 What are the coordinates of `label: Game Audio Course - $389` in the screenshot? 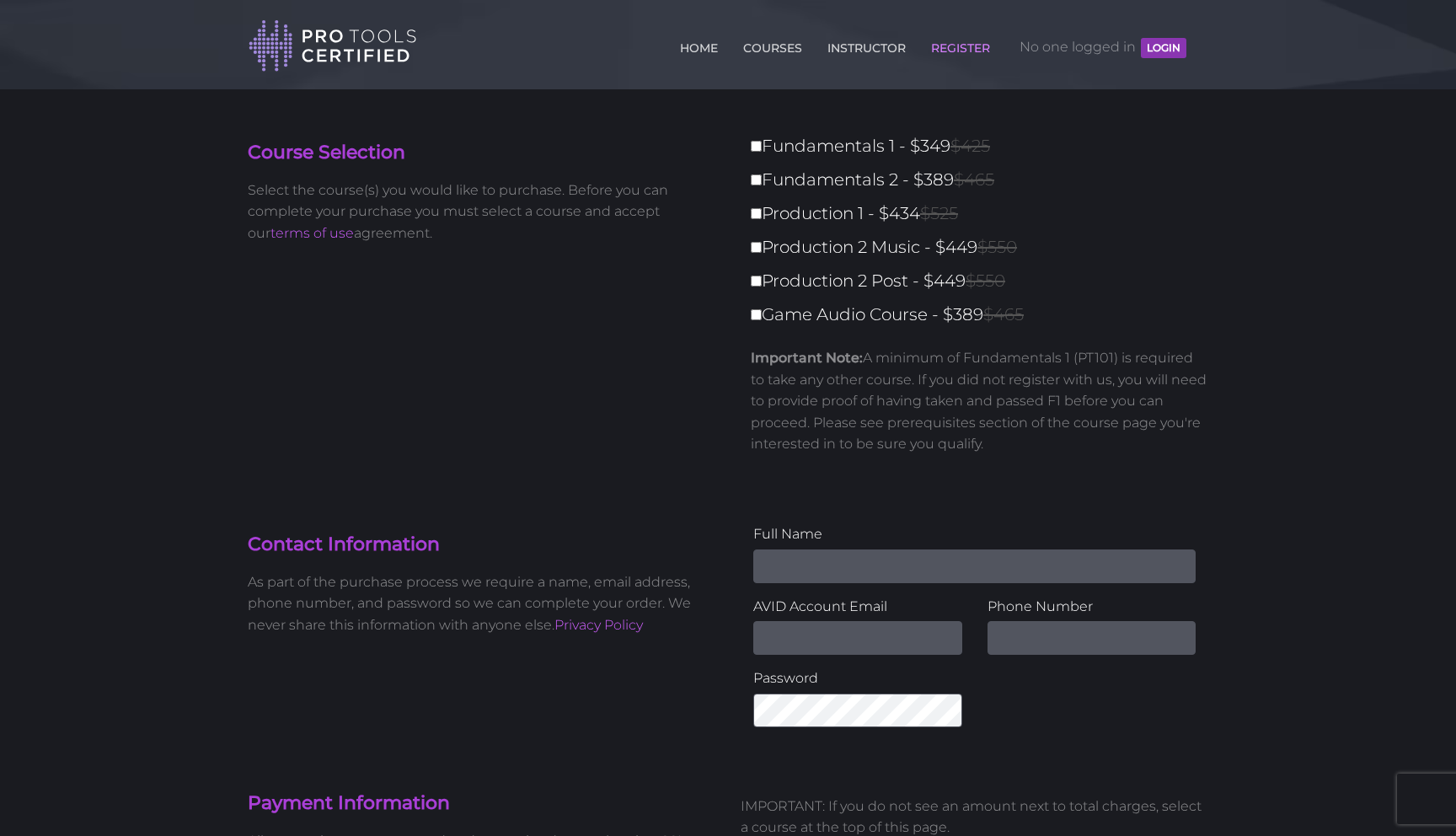 It's located at (984, 314).